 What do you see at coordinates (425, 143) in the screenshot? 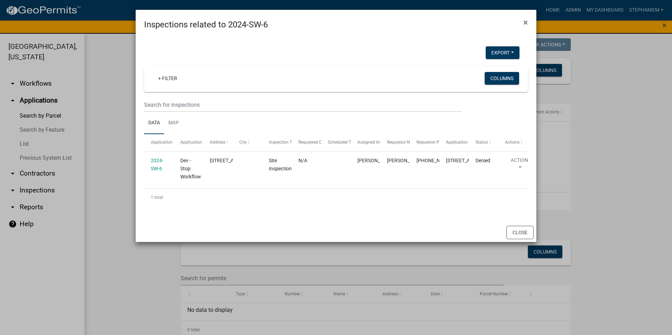
I see `datatable-header-cell: Requestor Phone` at bounding box center [425, 143].